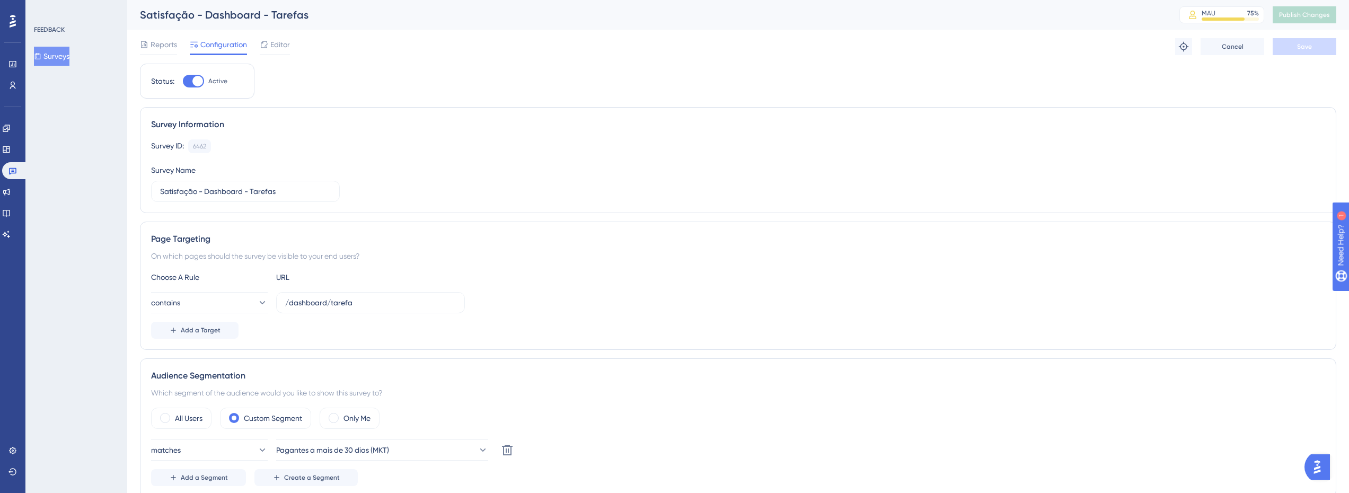 The image size is (1349, 493). What do you see at coordinates (1305, 15) in the screenshot?
I see `span: Publish Changes` at bounding box center [1305, 15].